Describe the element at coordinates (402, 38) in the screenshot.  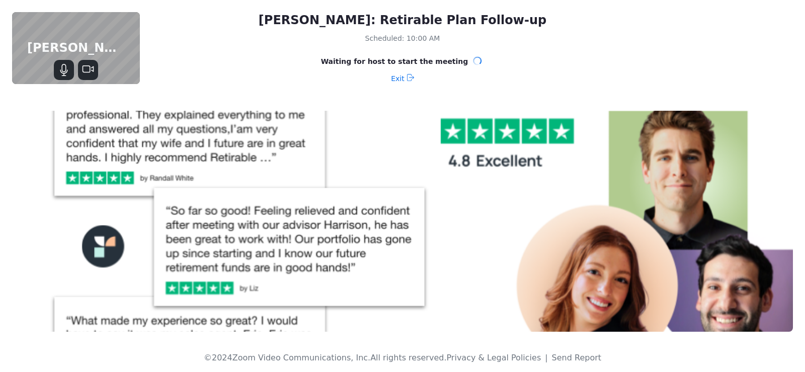
I see `div: Scheduled: 10:00 AM` at that location.